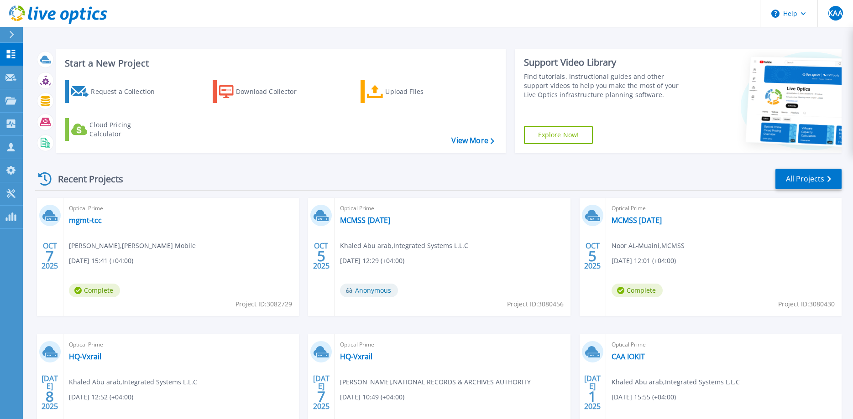 The width and height of the screenshot is (853, 419). I want to click on a: View More, so click(472, 140).